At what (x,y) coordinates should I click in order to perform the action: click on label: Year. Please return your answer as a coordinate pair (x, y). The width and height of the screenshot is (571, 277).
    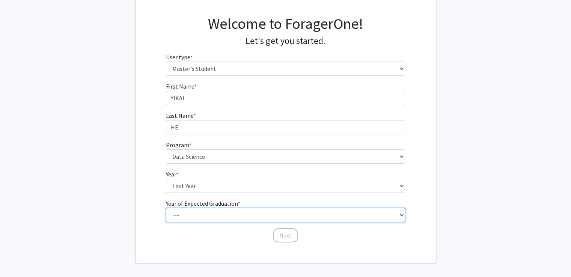
    Looking at the image, I should click on (172, 174).